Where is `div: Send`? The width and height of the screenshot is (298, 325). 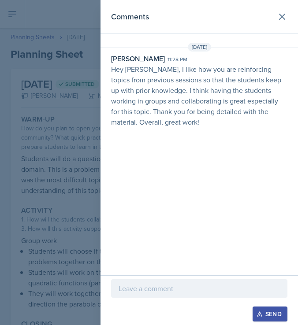 div: Send is located at coordinates (270, 314).